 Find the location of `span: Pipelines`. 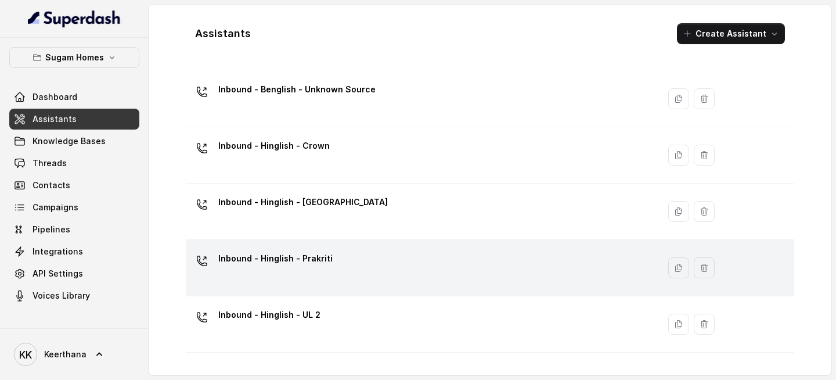

span: Pipelines is located at coordinates (51, 229).